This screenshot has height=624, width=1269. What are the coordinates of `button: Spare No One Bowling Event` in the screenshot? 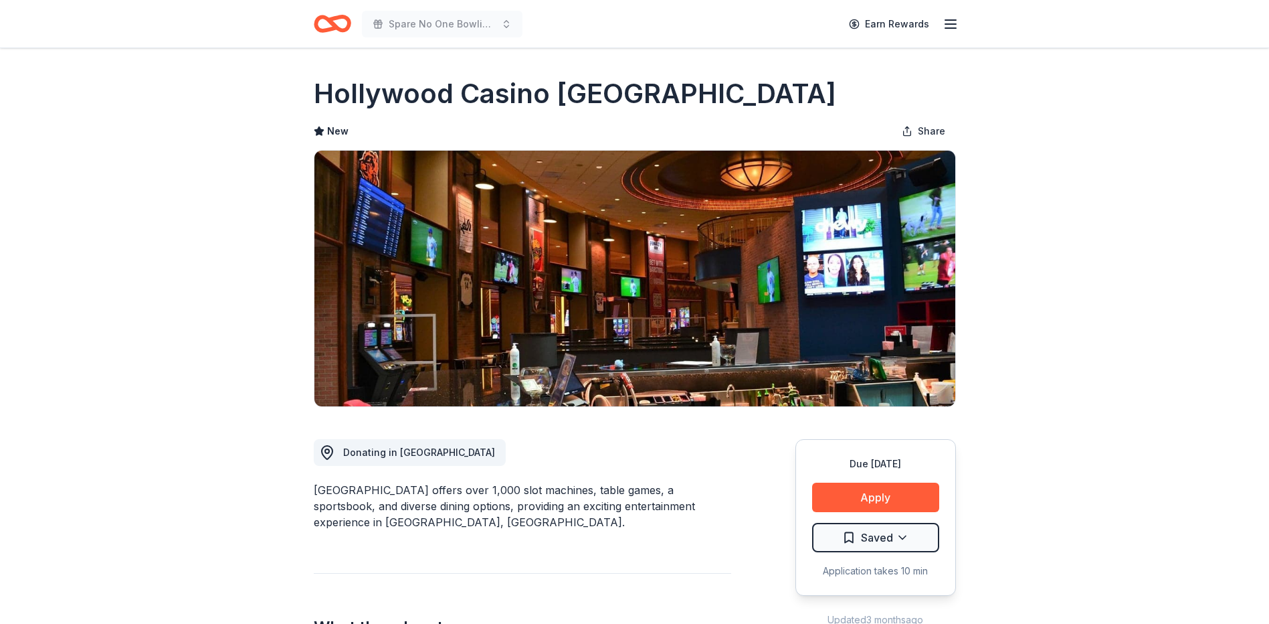 It's located at (442, 24).